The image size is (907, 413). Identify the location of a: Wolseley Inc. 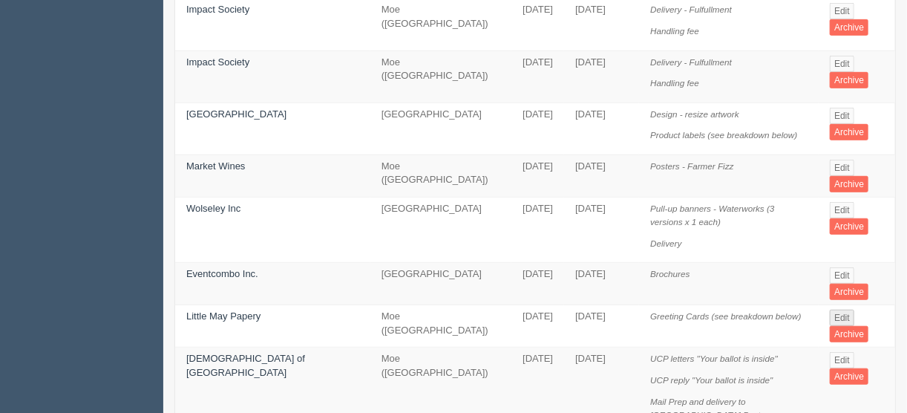
(213, 208).